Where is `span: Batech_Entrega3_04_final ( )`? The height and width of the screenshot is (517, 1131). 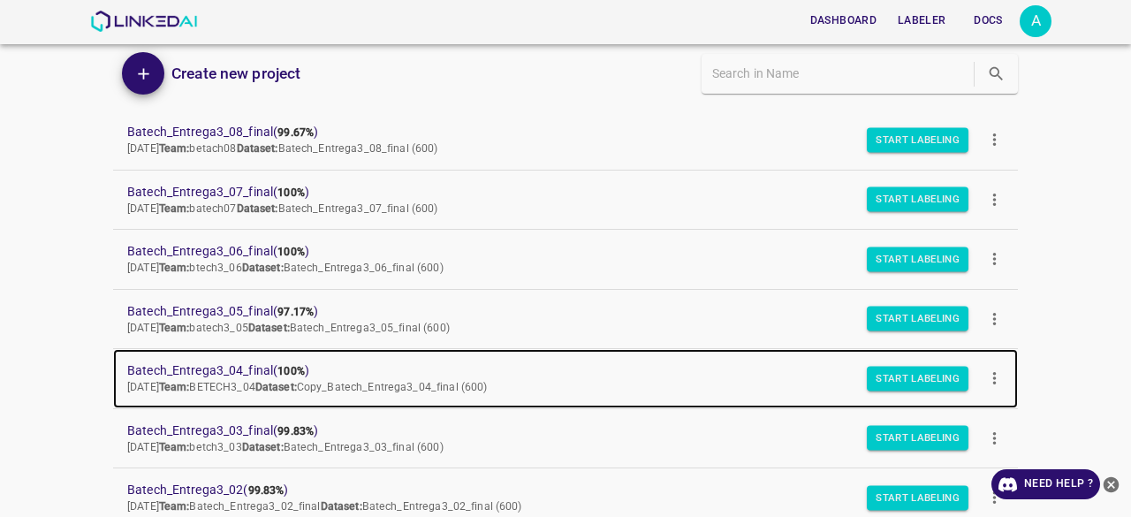
span: Batech_Entrega3_04_final ( ) is located at coordinates (551, 370).